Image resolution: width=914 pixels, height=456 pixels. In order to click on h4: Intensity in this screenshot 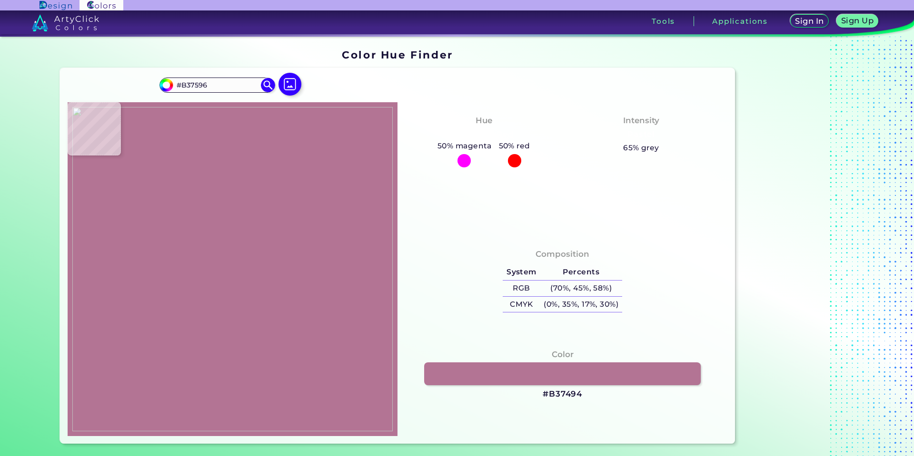, I will do `click(641, 120)`.